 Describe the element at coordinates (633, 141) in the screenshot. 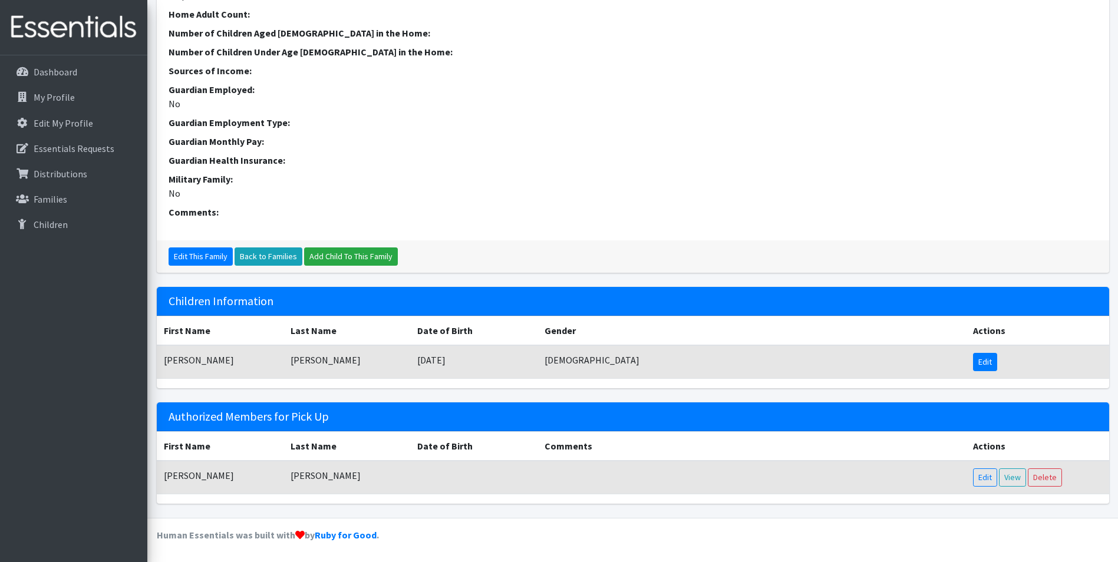

I see `dt: Guardian Monthly Pay:` at that location.